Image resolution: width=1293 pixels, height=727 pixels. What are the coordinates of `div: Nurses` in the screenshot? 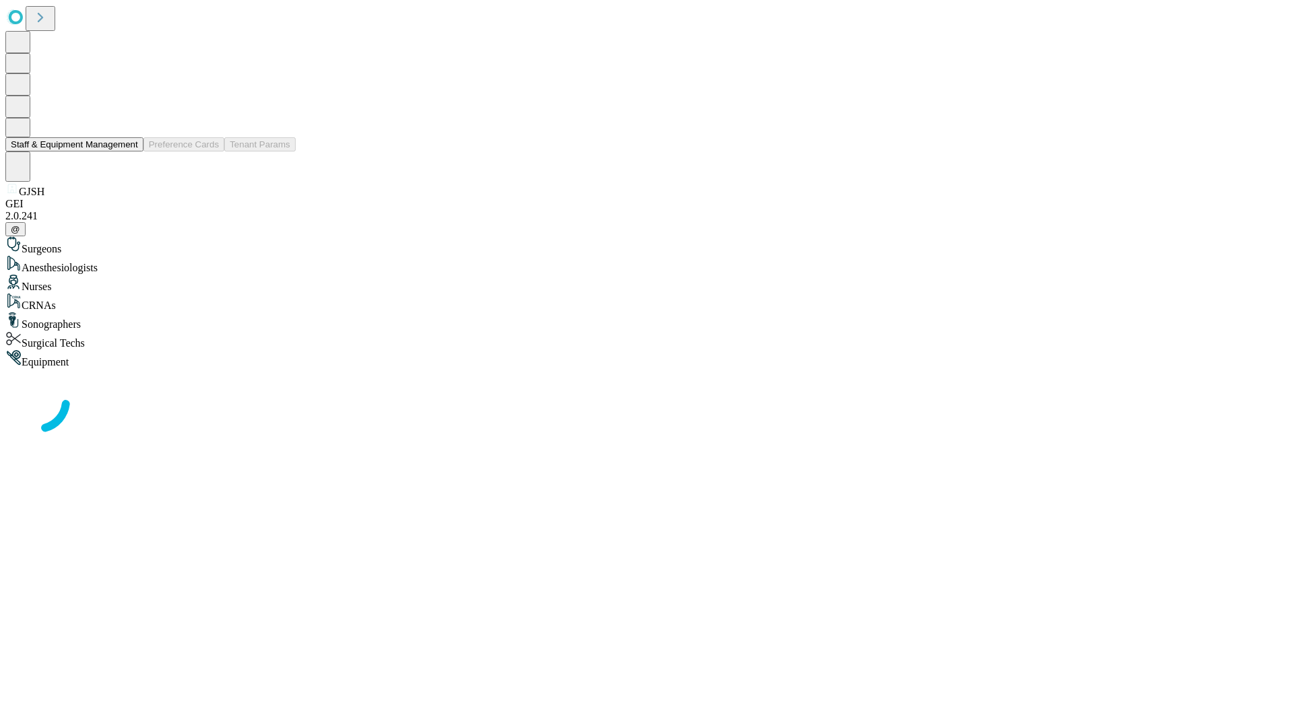 It's located at (647, 284).